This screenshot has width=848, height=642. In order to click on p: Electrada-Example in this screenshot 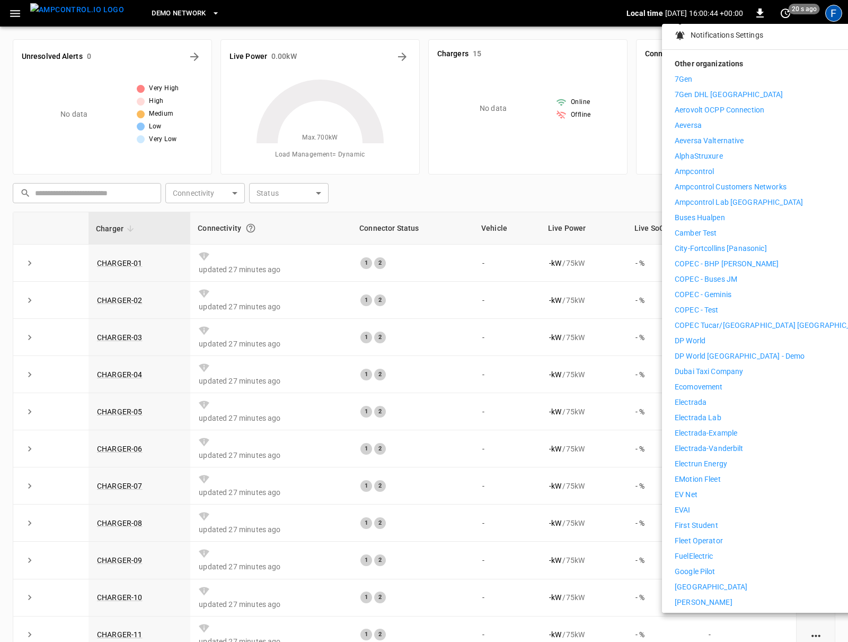, I will do `click(706, 433)`.